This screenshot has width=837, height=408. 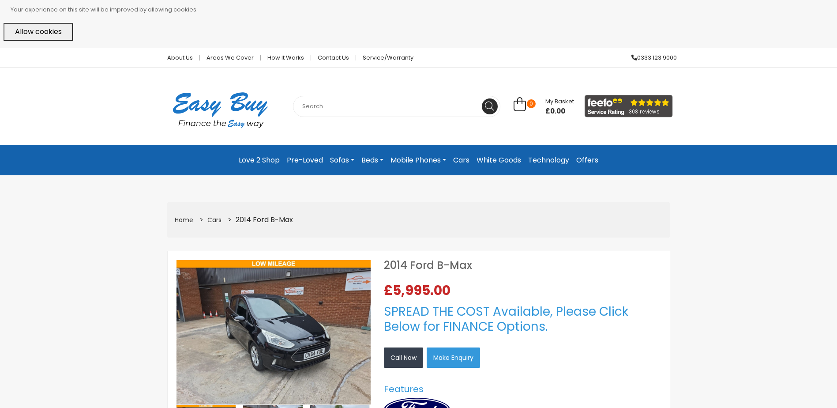 What do you see at coordinates (531, 104) in the screenshot?
I see `span: 0` at bounding box center [531, 104].